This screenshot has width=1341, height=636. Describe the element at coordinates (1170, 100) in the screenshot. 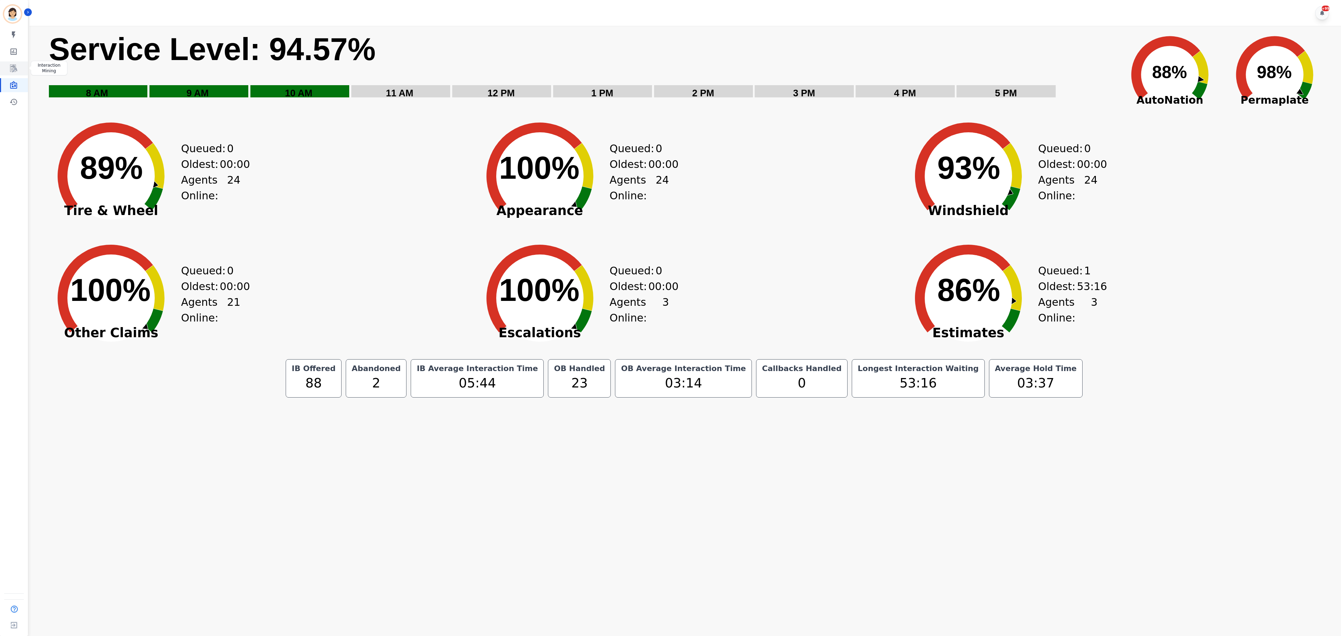

I see `span: AutoNation` at that location.